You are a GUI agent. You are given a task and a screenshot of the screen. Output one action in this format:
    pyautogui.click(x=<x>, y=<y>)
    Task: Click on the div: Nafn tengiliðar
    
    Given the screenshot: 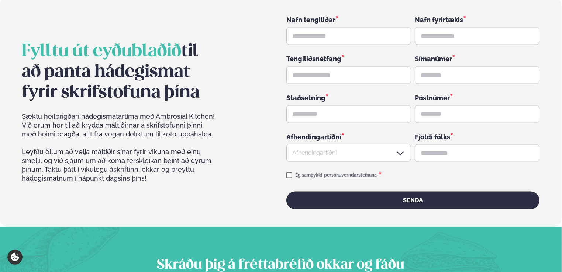 What is the action you would take?
    pyautogui.click(x=349, y=20)
    